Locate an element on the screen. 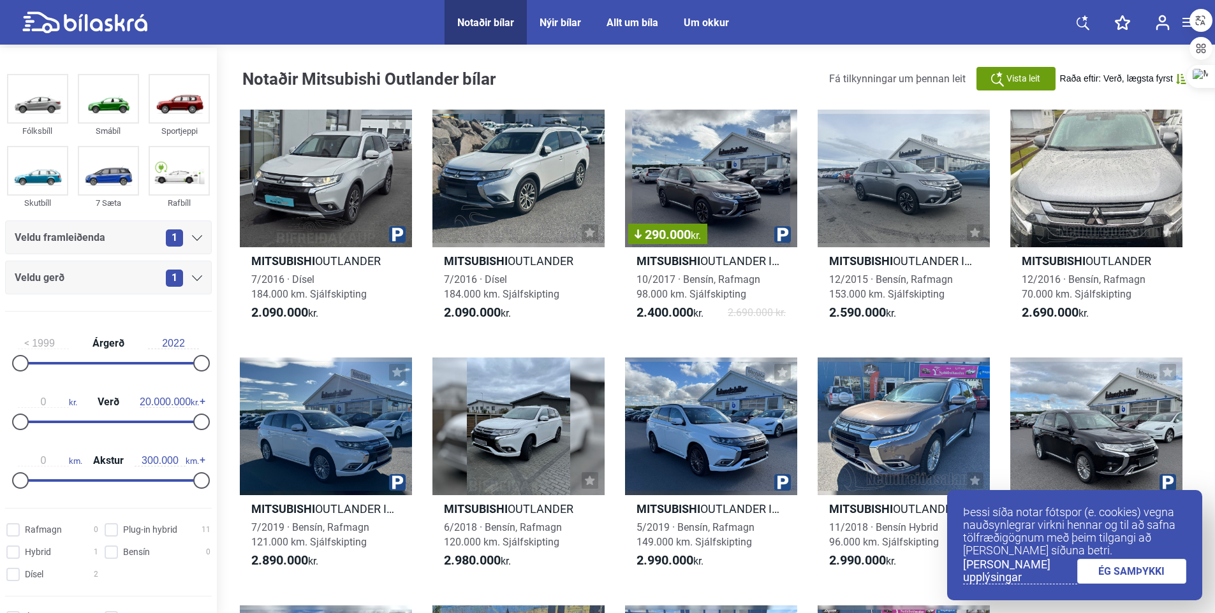 The image size is (1215, 613). img: user-login.svg is located at coordinates (1162, 22).